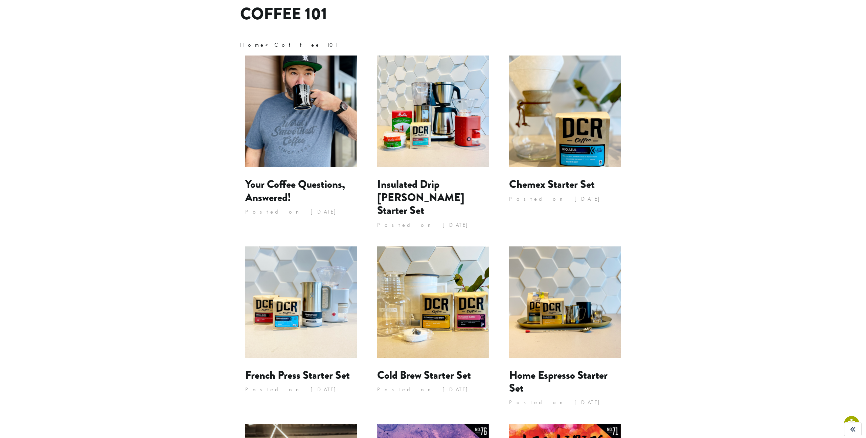 This screenshot has width=866, height=438. What do you see at coordinates (565, 111) in the screenshot?
I see `img: Chemex Starter Set` at bounding box center [565, 111].